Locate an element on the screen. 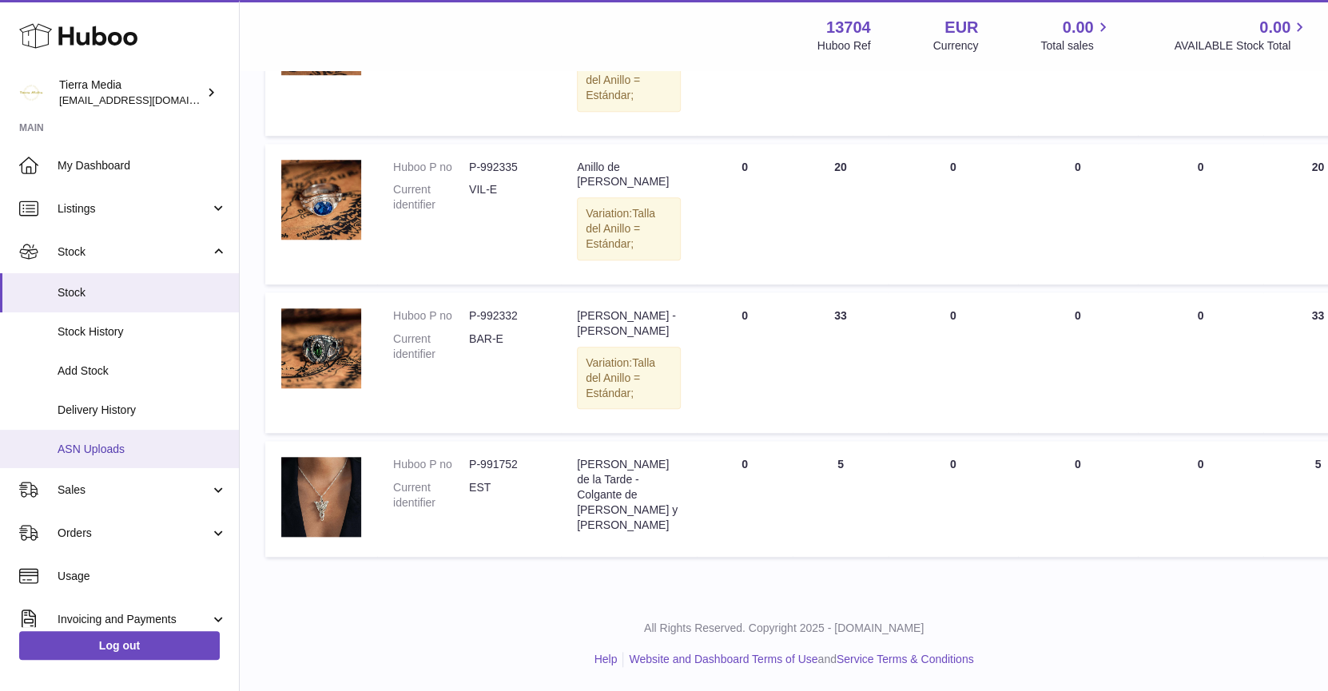 The height and width of the screenshot is (691, 1328). span: Total sales is located at coordinates (1075, 46).